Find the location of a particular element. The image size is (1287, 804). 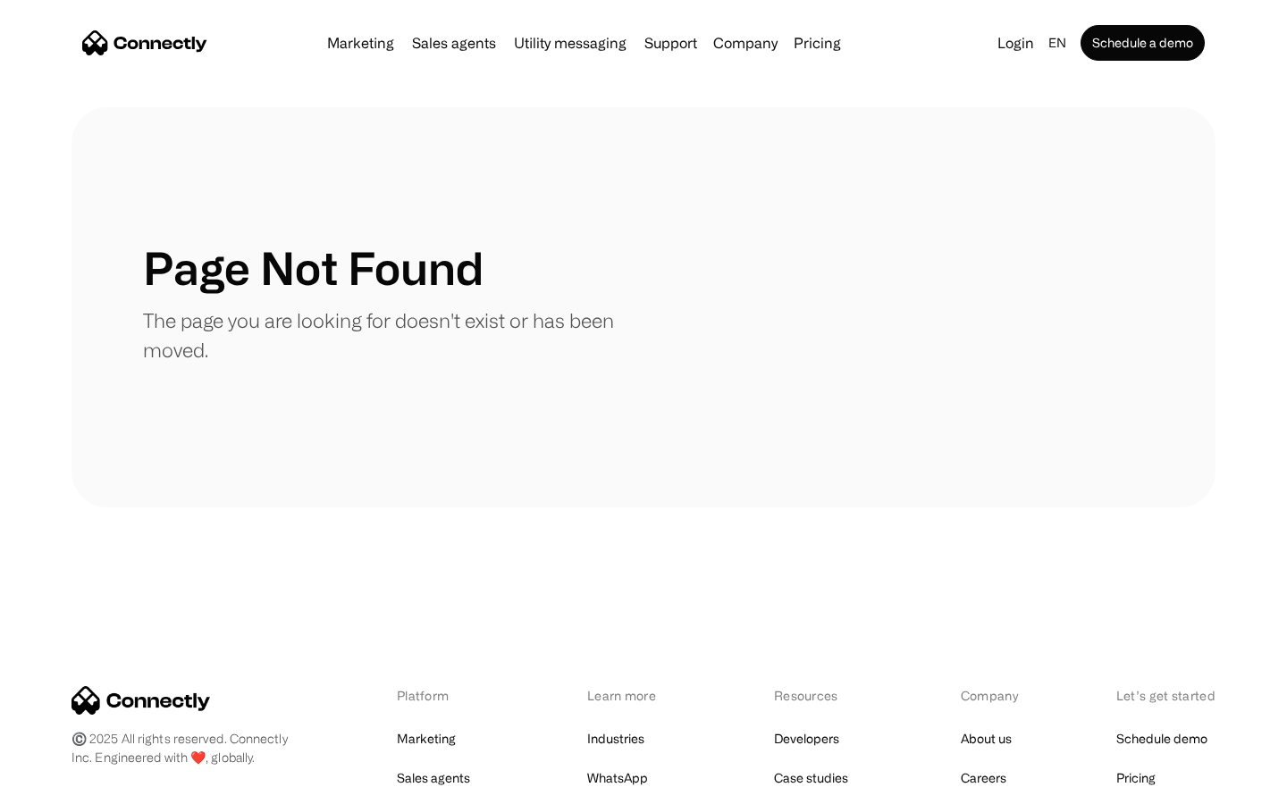

a: home is located at coordinates (145, 43).